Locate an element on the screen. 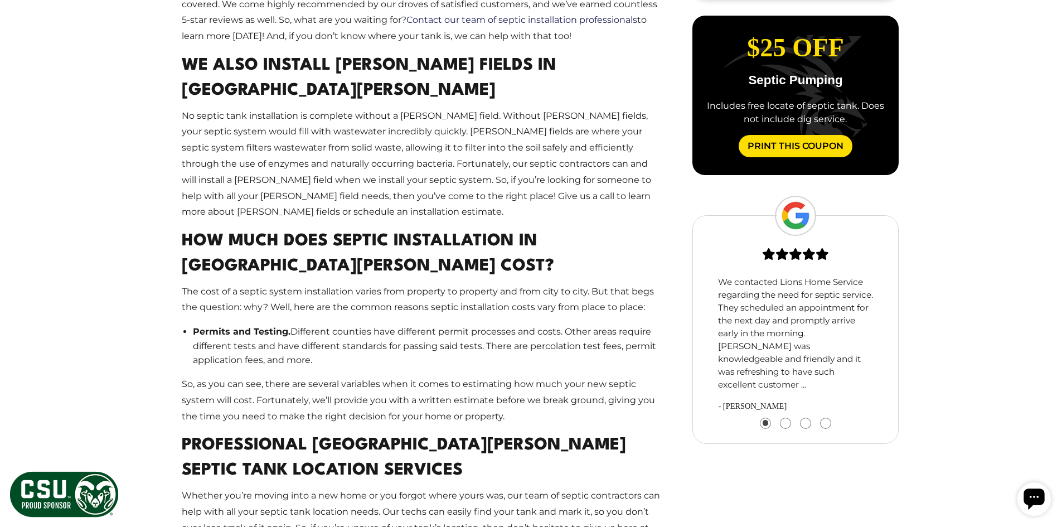  div: Includes free locate of septic tank. Does not include dig service. is located at coordinates (795, 113).